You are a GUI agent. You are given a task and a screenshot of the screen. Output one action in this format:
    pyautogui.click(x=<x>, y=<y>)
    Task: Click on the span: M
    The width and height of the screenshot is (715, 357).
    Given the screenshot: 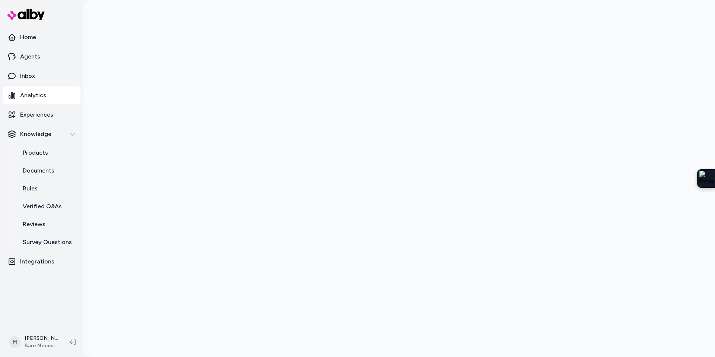 What is the action you would take?
    pyautogui.click(x=15, y=342)
    